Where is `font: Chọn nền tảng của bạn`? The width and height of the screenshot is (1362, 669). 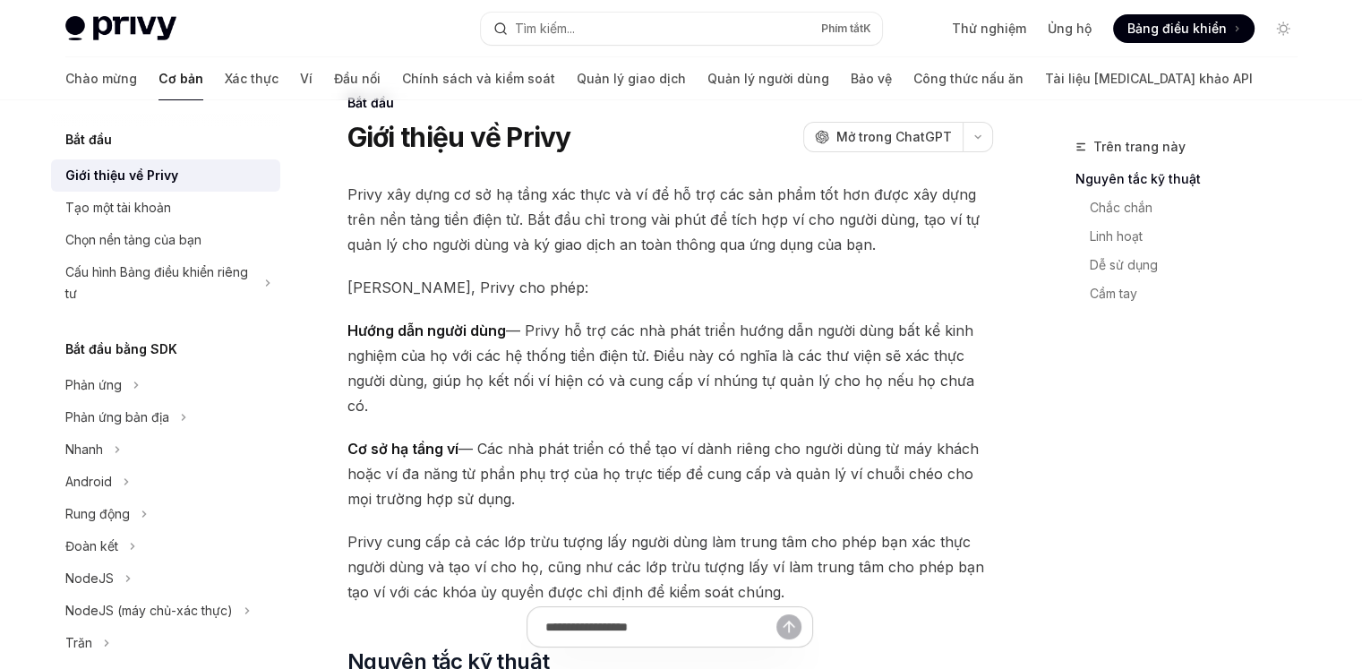
font: Chọn nền tảng của bạn is located at coordinates (133, 239).